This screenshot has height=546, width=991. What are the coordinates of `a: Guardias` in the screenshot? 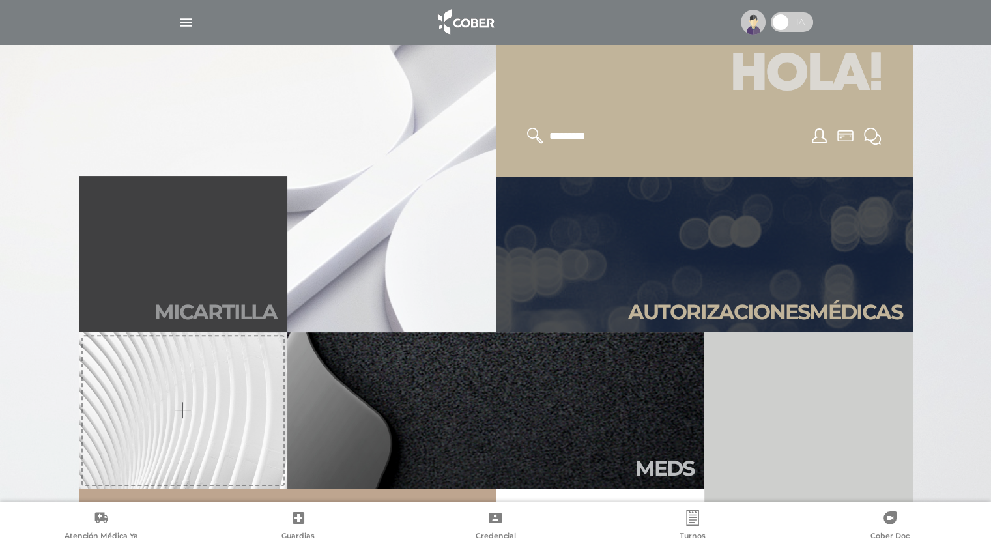 It's located at (298, 526).